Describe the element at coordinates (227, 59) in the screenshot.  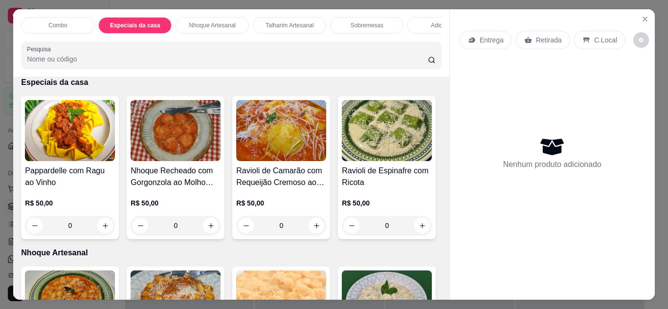
I see `input: Pesquisa` at that location.